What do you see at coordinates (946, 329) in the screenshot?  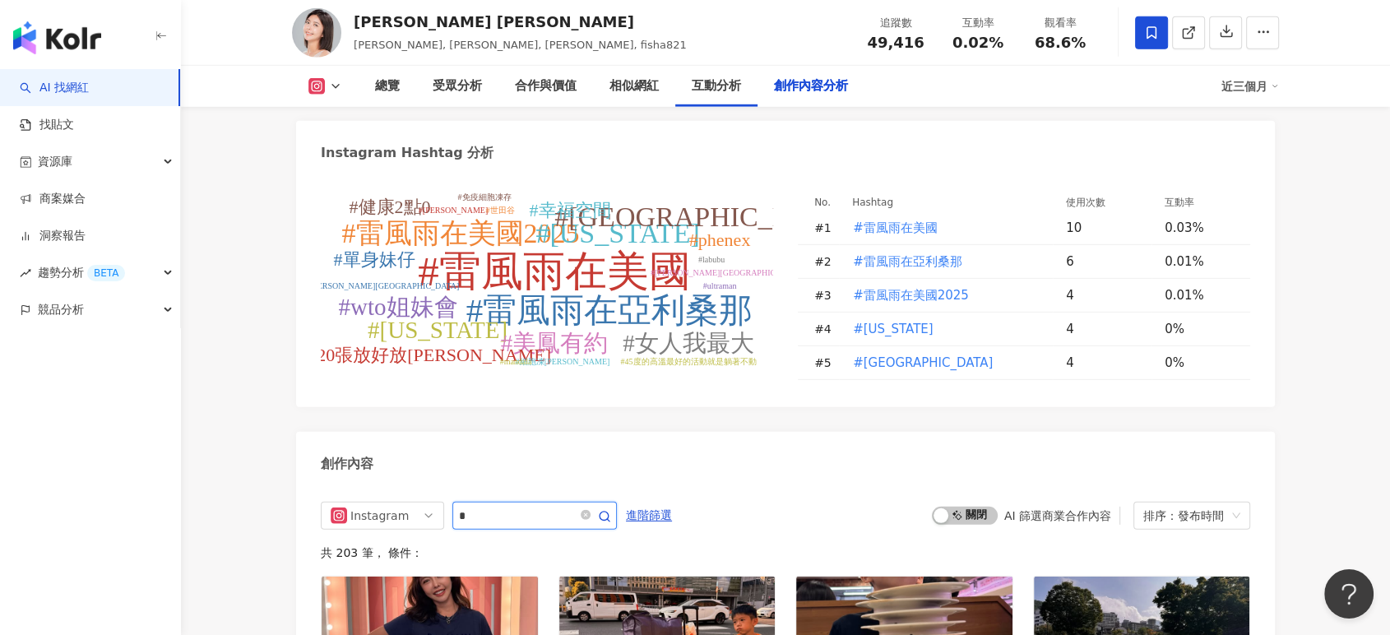 I see `td: #utah` at bounding box center [946, 329].